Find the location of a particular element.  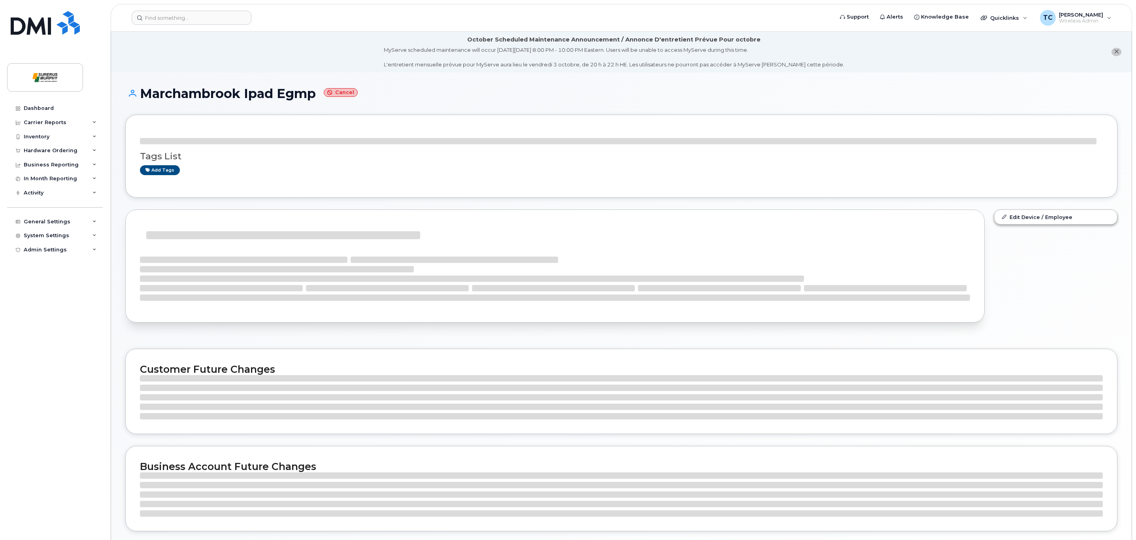

h3: Tags List is located at coordinates (621, 156).